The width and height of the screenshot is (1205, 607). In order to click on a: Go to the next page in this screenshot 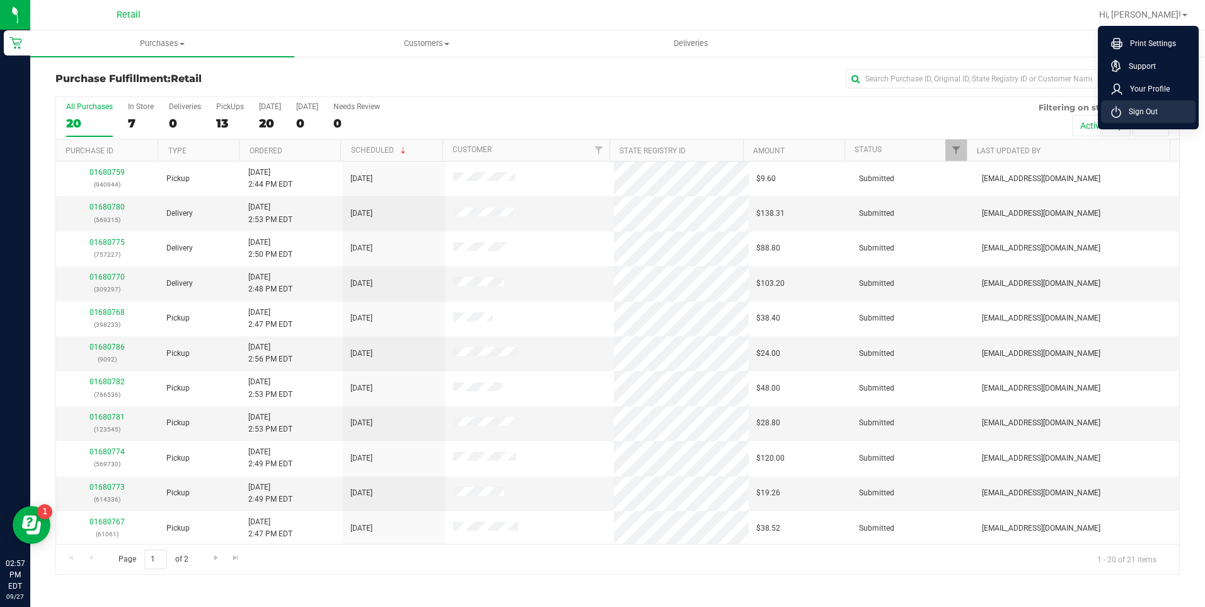, I will do `click(216, 557)`.